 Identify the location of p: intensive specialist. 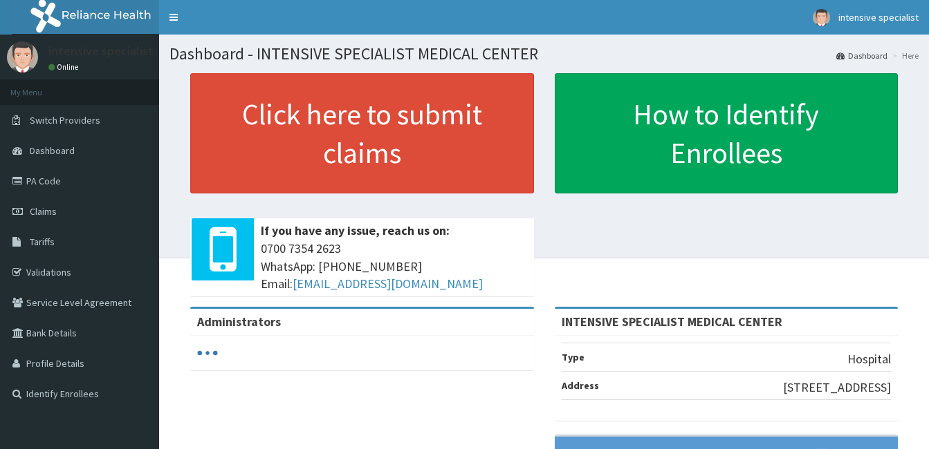
(101, 51).